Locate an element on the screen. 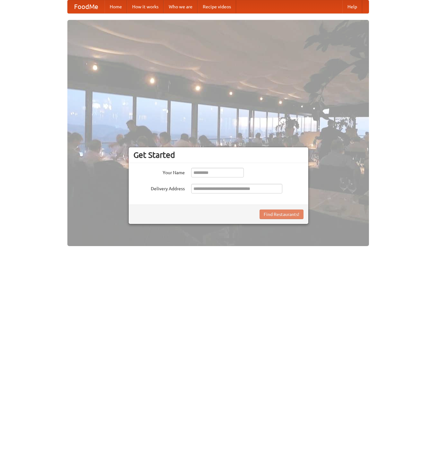 The image size is (436, 454). a: Recipe videos is located at coordinates (217, 7).